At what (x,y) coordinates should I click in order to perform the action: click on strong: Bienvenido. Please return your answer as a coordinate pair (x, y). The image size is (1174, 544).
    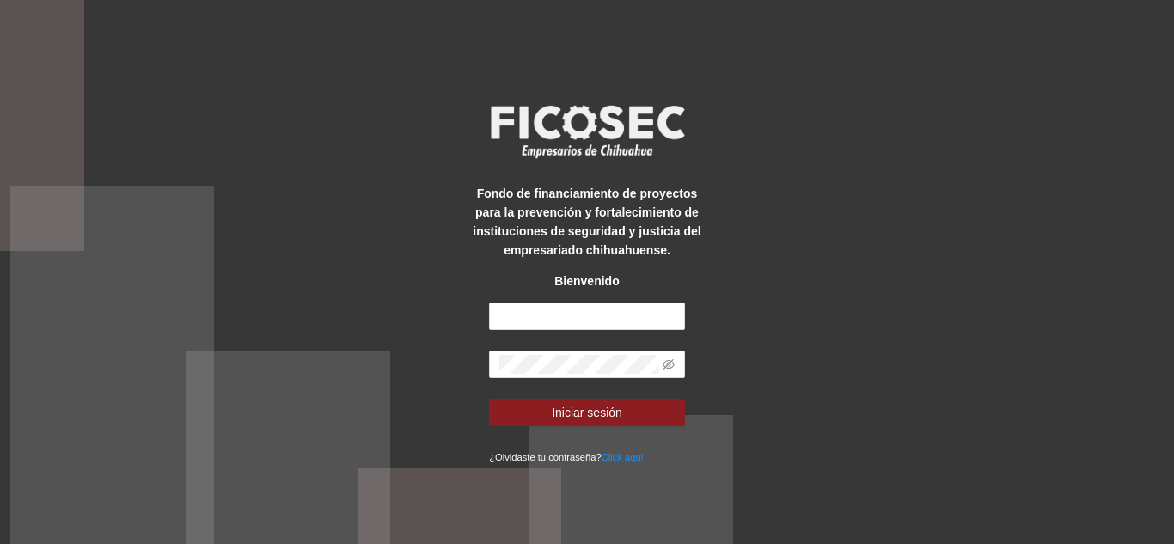
    Looking at the image, I should click on (586, 281).